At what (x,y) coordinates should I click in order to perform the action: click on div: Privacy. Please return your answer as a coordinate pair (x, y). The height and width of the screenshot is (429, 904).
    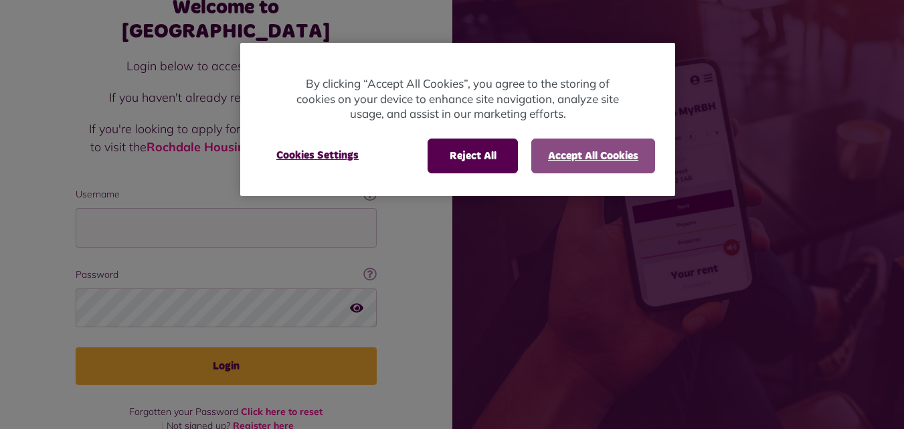
    Looking at the image, I should click on (458, 119).